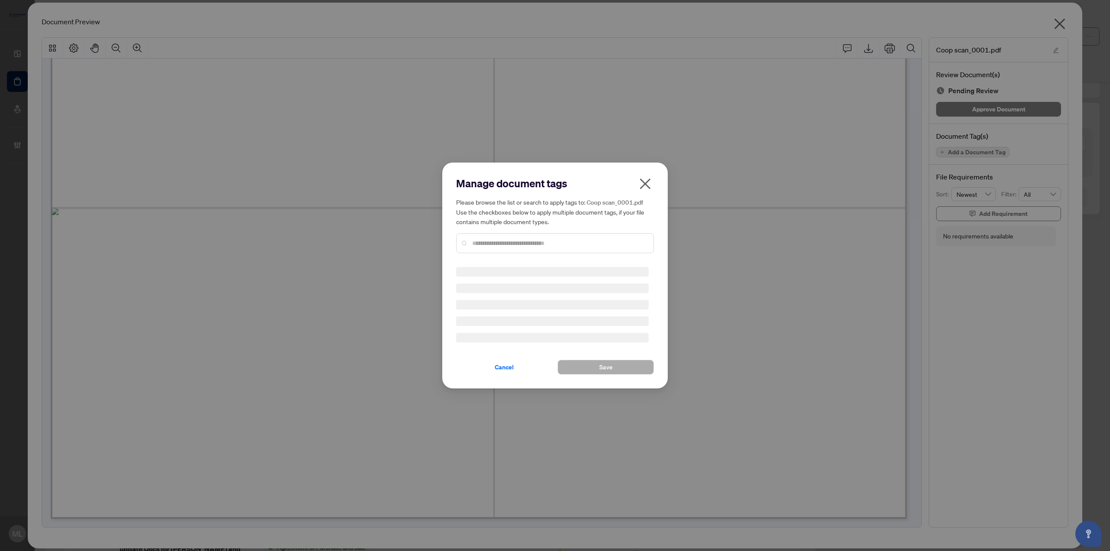 The image size is (1110, 551). Describe the element at coordinates (555, 183) in the screenshot. I see `h2: Manage document tags` at that location.